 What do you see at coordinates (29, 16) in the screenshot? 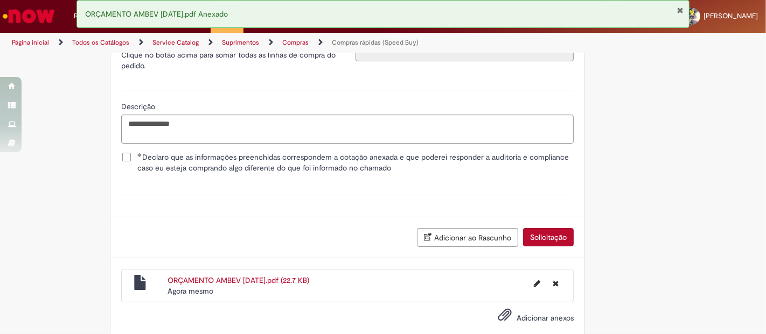
I see `img: ServiceNow` at bounding box center [29, 16].